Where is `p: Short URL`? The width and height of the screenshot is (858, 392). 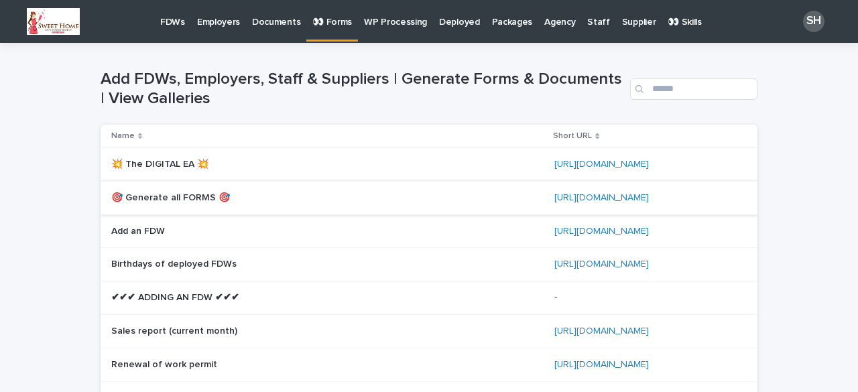
p: Short URL is located at coordinates (573, 136).